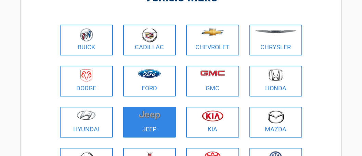 This screenshot has height=156, width=362. What do you see at coordinates (150, 35) in the screenshot?
I see `img: cadillac` at bounding box center [150, 35].